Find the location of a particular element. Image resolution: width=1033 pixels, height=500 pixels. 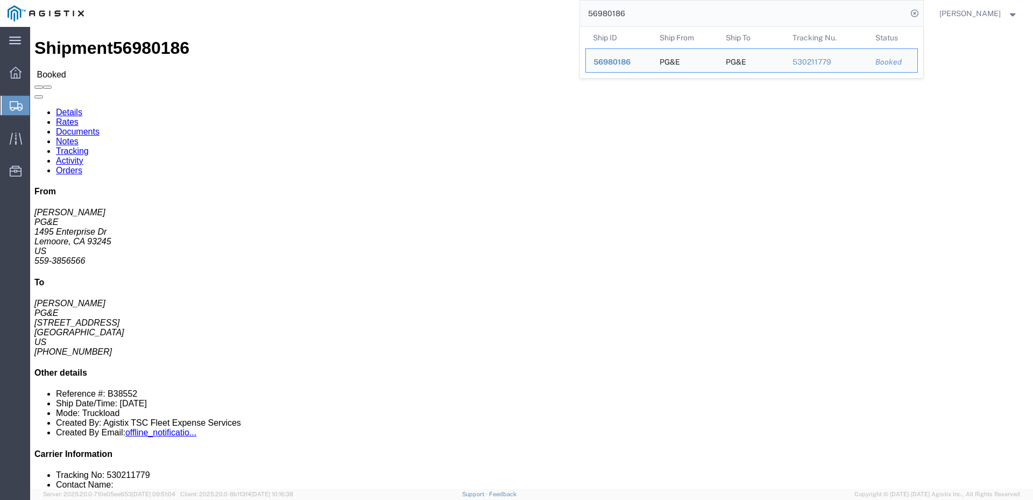

th: Ship To is located at coordinates (752, 38).